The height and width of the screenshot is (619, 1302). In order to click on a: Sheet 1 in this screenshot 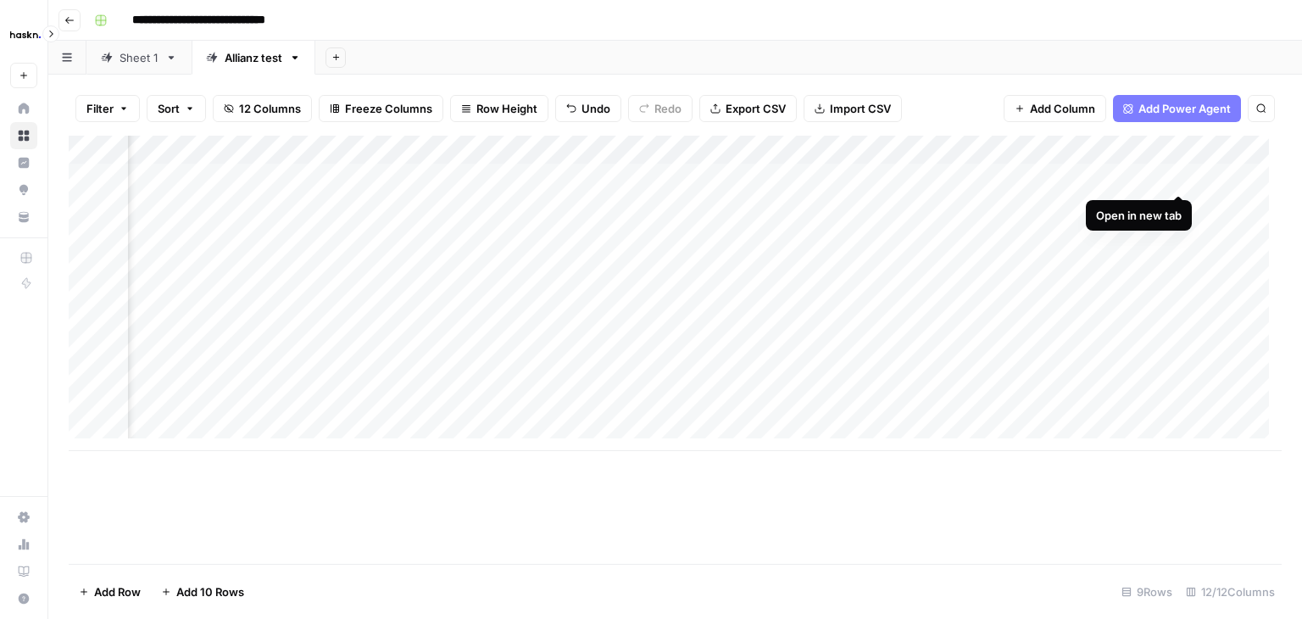, I will do `click(139, 58)`.